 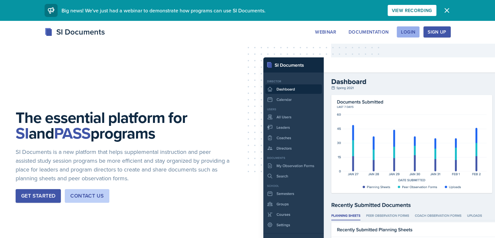 What do you see at coordinates (369, 32) in the screenshot?
I see `div: Documentation` at bounding box center [369, 32].